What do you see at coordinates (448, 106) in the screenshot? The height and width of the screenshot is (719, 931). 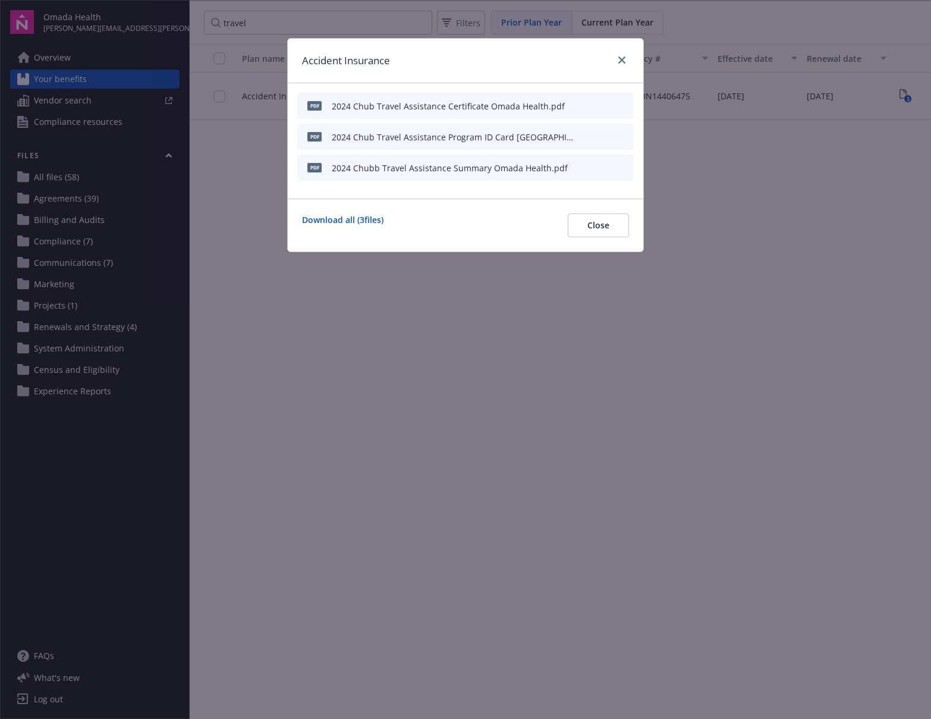 I see `div: 2024 Chub Travel Assistance Certificate Omada Health.pdf` at bounding box center [448, 106].